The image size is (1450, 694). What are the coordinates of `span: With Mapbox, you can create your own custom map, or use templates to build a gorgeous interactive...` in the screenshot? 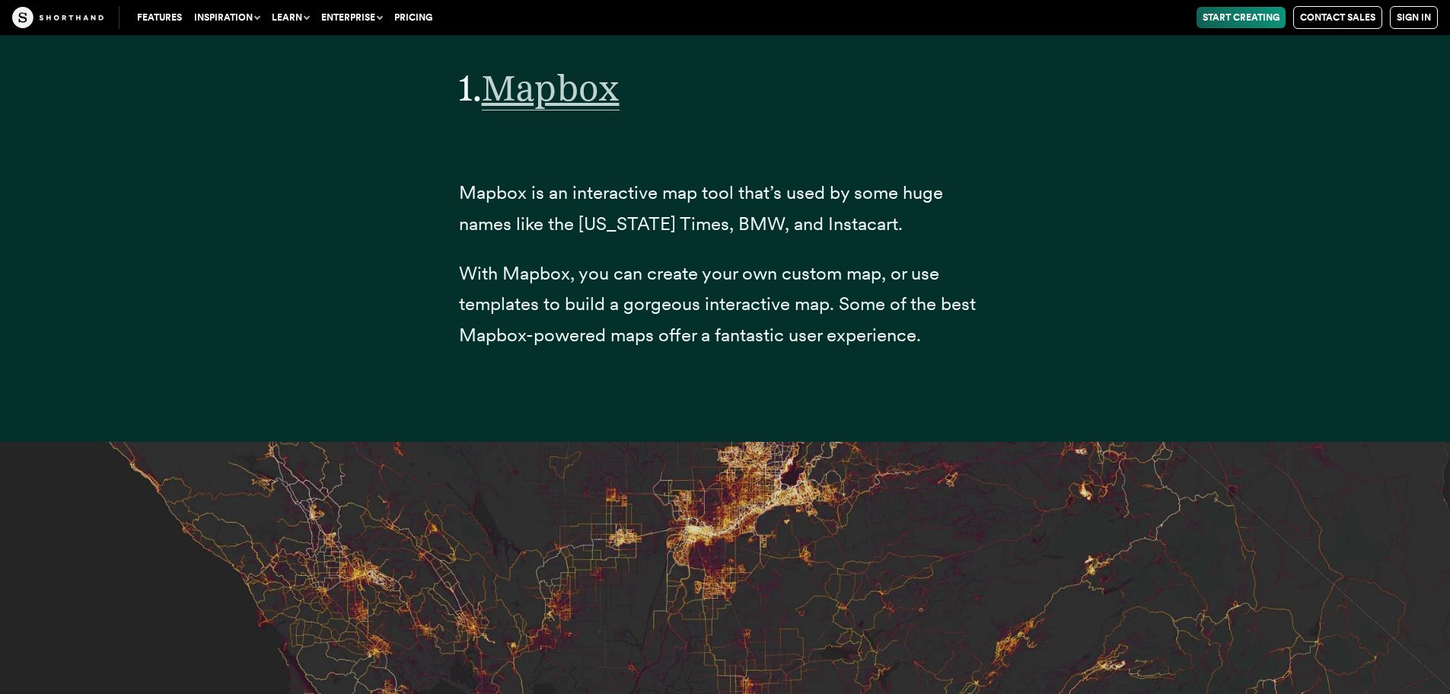 It's located at (717, 304).